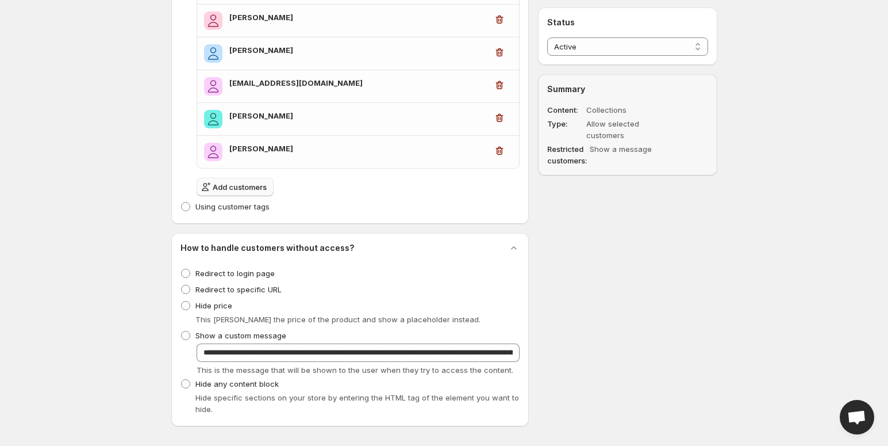 This screenshot has height=446, width=888. What do you see at coordinates (213, 86) in the screenshot?
I see `span: flowers@echelonflorist.com` at bounding box center [213, 86].